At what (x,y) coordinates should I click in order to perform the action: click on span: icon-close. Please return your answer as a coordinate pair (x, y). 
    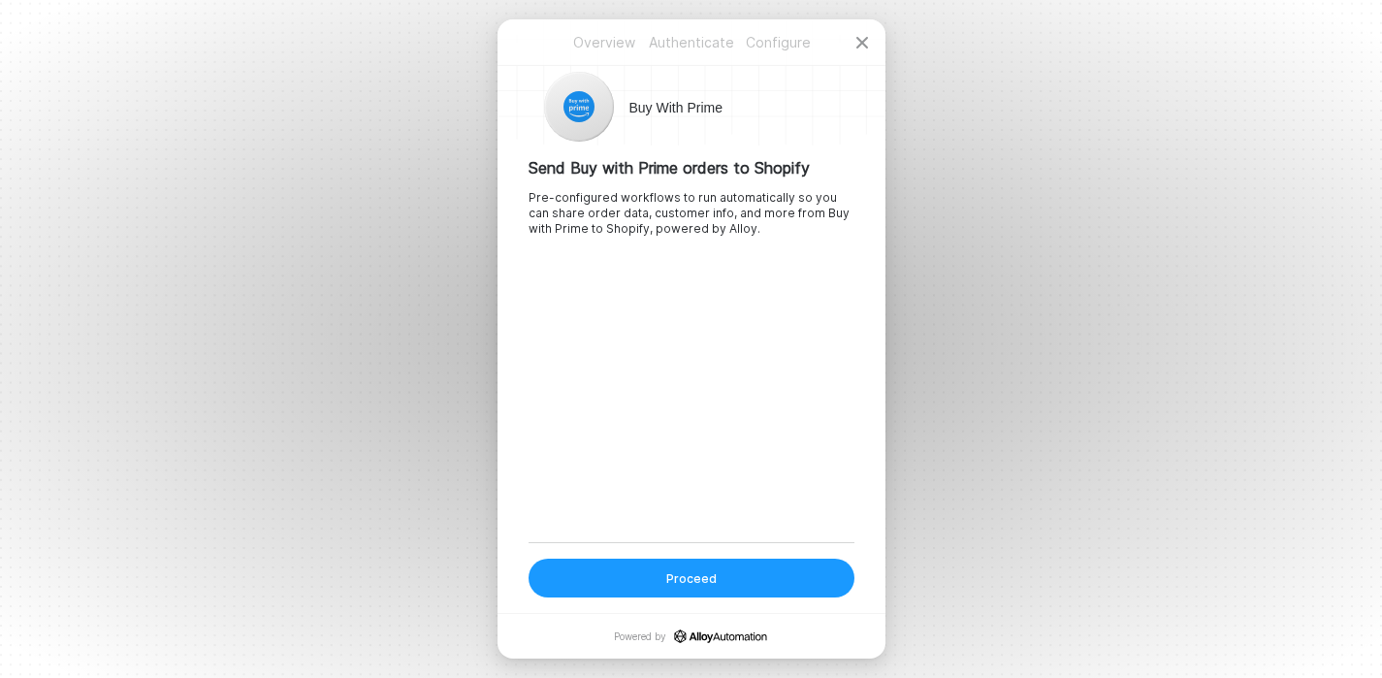
    Looking at the image, I should click on (862, 43).